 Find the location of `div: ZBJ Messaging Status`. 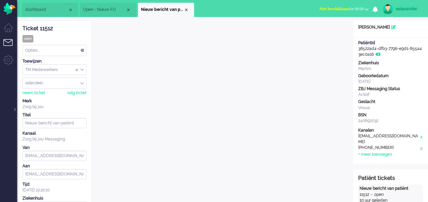

div: ZBJ Messaging Status is located at coordinates (391, 89).